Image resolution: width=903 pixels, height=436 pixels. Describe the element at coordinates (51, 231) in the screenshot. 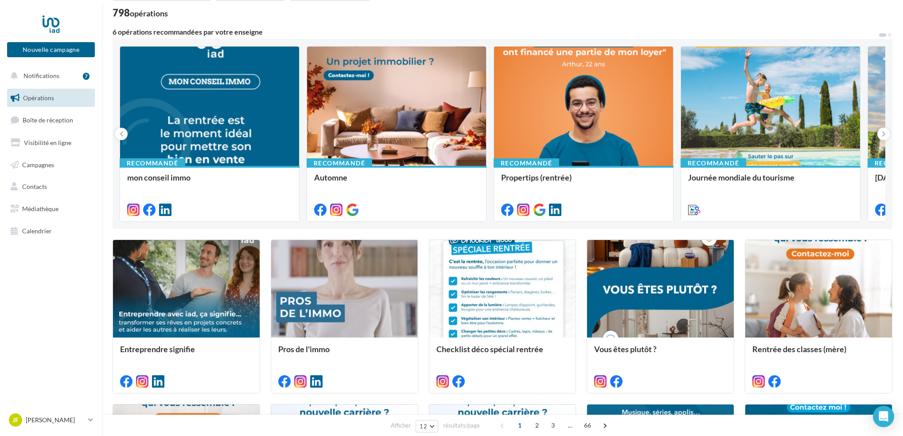

I see `a: Calendrier` at that location.